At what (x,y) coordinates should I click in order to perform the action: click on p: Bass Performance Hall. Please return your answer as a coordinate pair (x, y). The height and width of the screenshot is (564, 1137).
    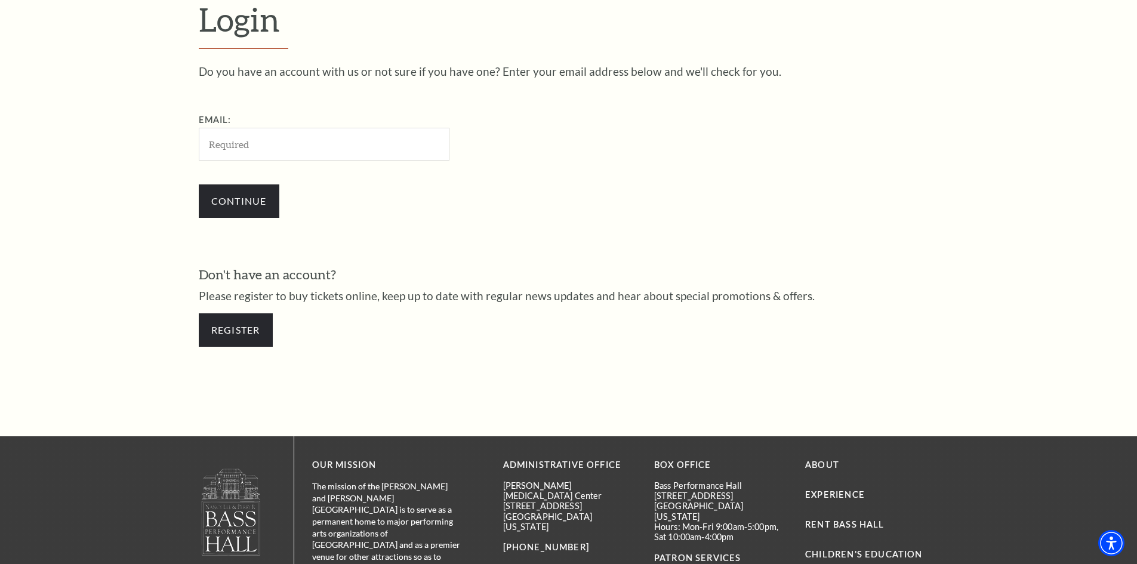
    Looking at the image, I should click on (720, 485).